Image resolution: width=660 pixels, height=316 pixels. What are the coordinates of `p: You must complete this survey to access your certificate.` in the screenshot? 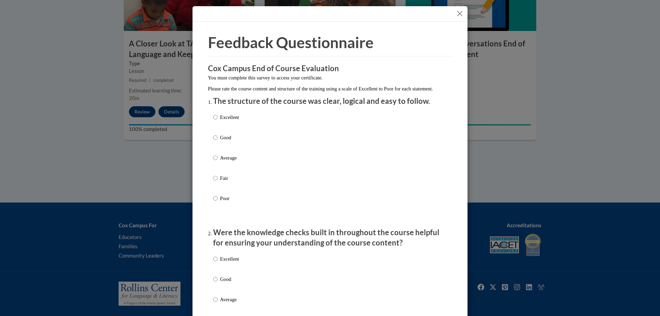 It's located at (330, 78).